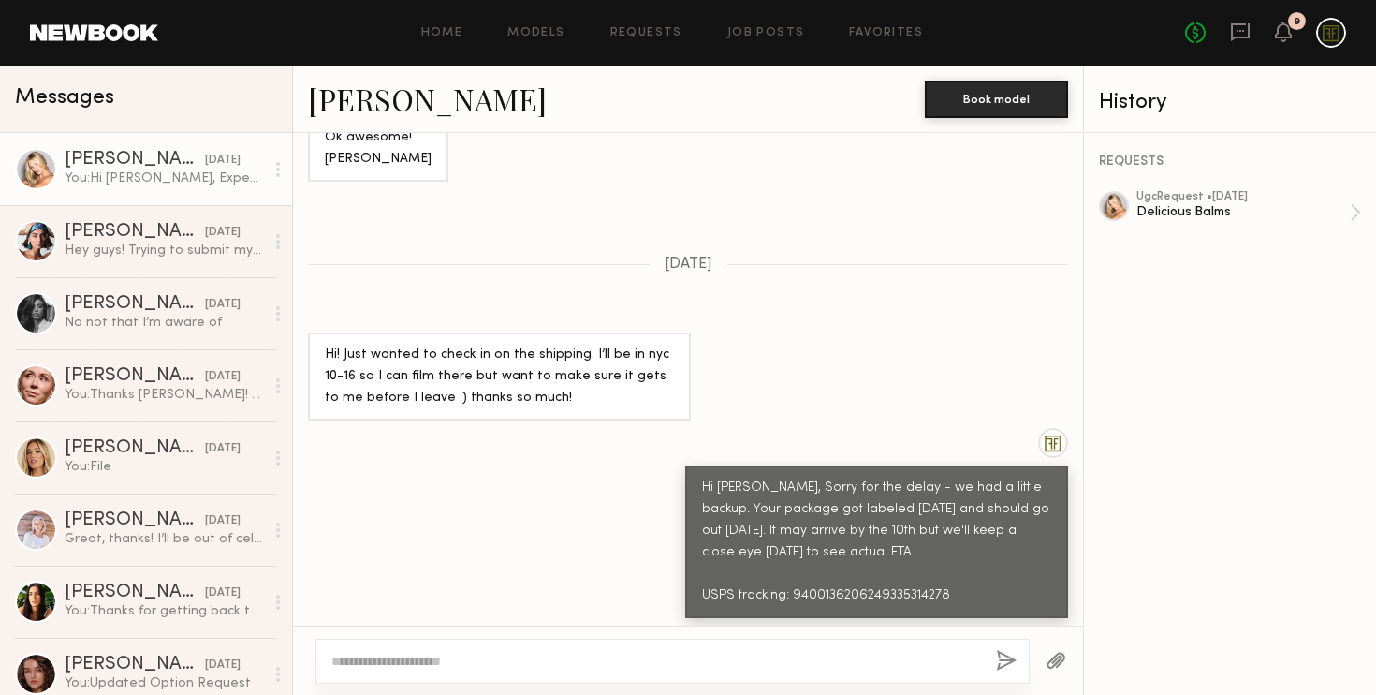 This screenshot has width=1376, height=695. I want to click on div: History, so click(1230, 102).